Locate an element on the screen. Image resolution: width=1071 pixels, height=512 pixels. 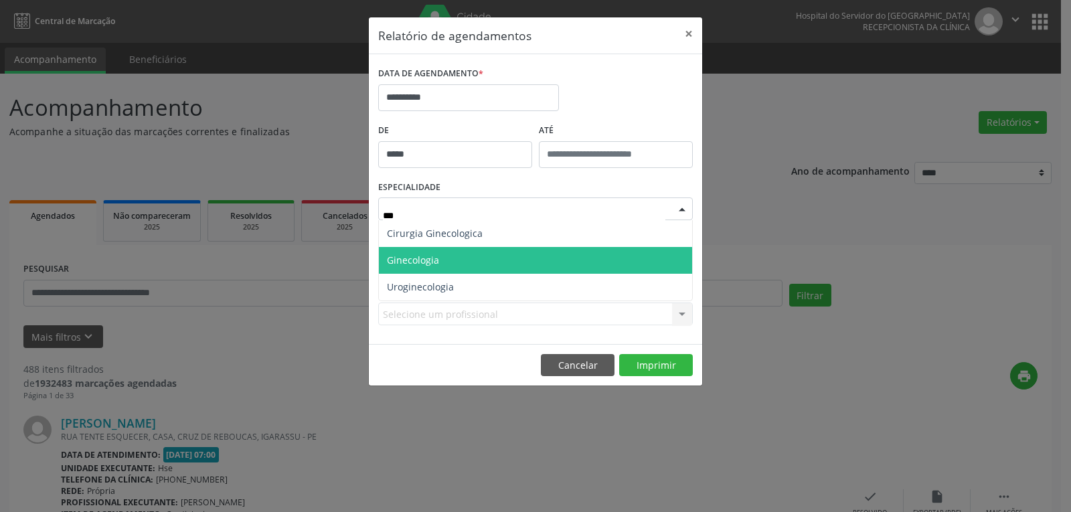
label: DATA DE AGENDAMENTO is located at coordinates (430, 74).